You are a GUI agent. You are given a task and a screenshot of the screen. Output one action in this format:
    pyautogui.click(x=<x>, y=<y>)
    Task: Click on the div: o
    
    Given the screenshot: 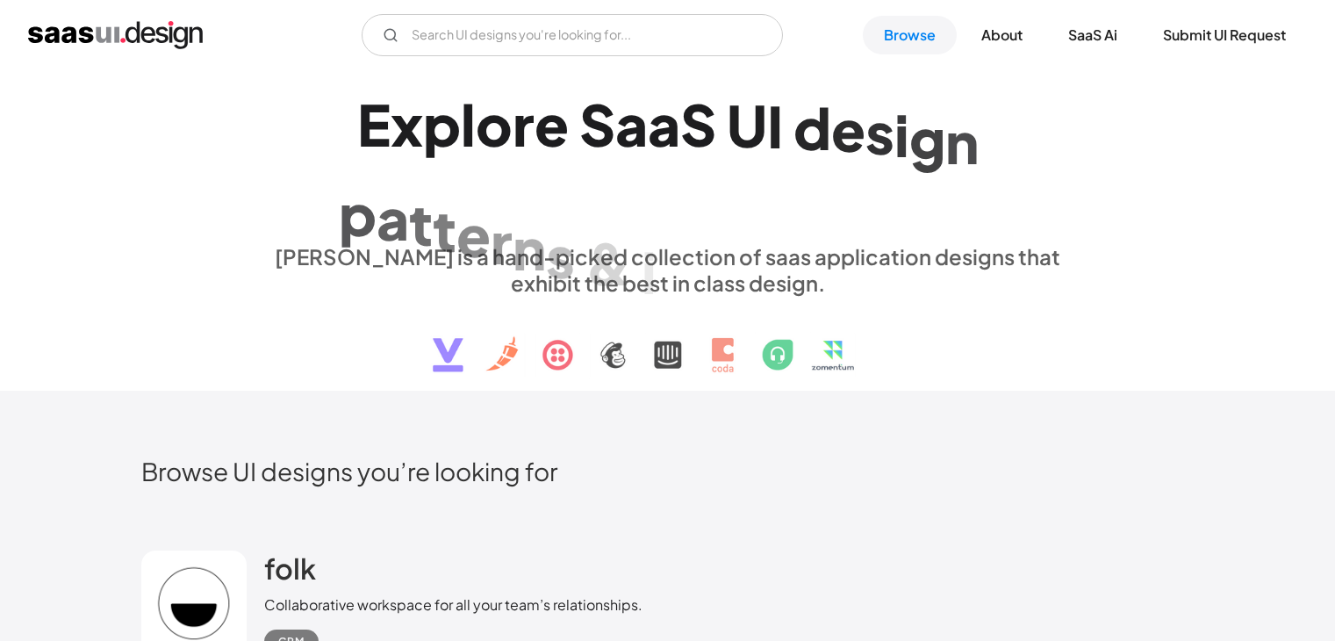 What is the action you would take?
    pyautogui.click(x=494, y=124)
    